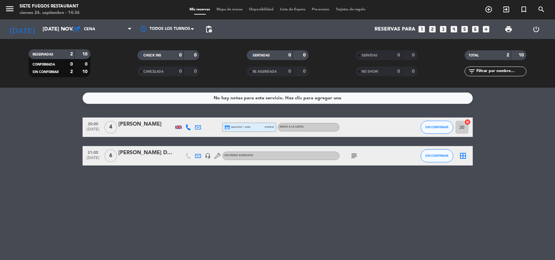  What do you see at coordinates (110, 156) in the screenshot?
I see `span: 6` at bounding box center [110, 156].